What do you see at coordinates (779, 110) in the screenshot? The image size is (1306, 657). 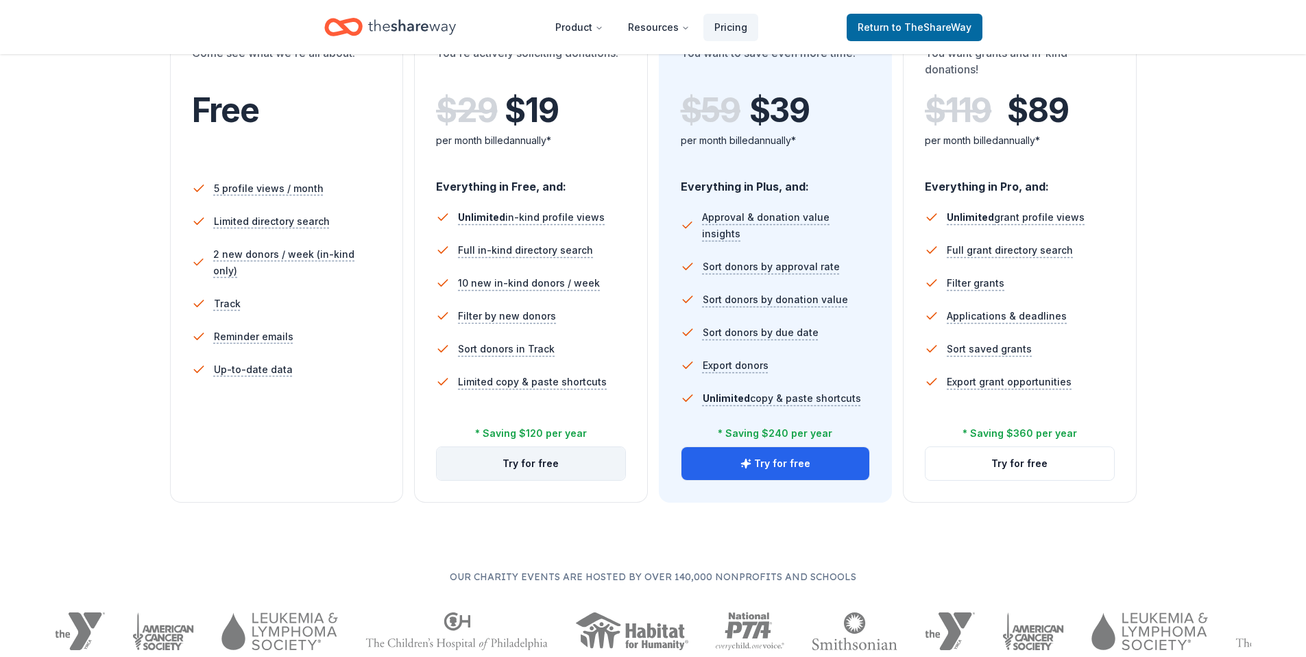 I see `span: $ 39` at bounding box center [779, 110].